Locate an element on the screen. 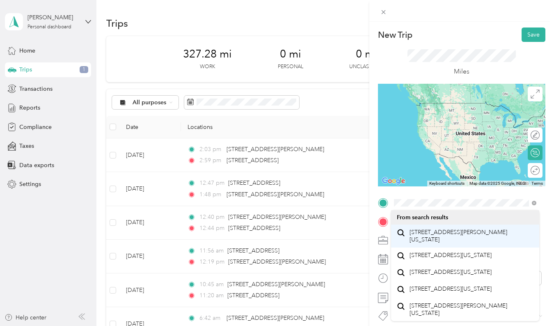 The height and width of the screenshot is (326, 554). p: New Trip is located at coordinates (395, 35).